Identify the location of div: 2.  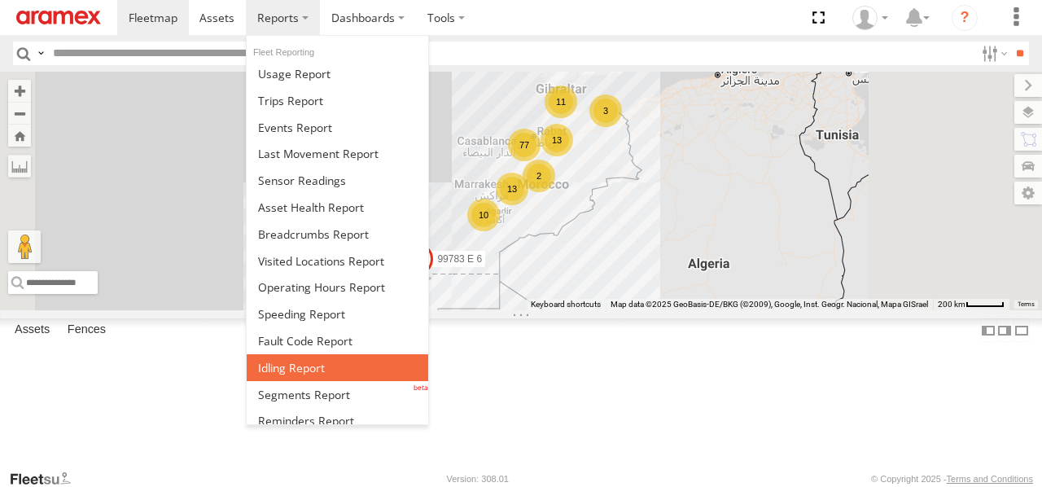
(539, 176).